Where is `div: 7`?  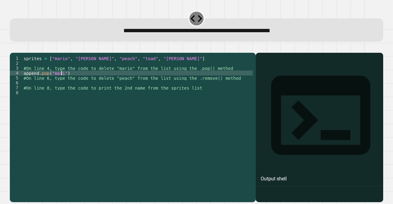 div: 7 is located at coordinates (16, 88).